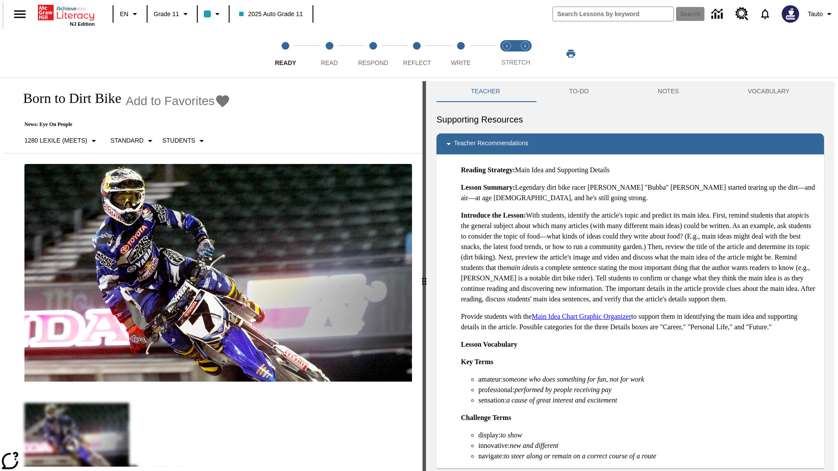 The width and height of the screenshot is (838, 471). What do you see at coordinates (647, 456) in the screenshot?
I see `li: navigate:` at bounding box center [647, 456].